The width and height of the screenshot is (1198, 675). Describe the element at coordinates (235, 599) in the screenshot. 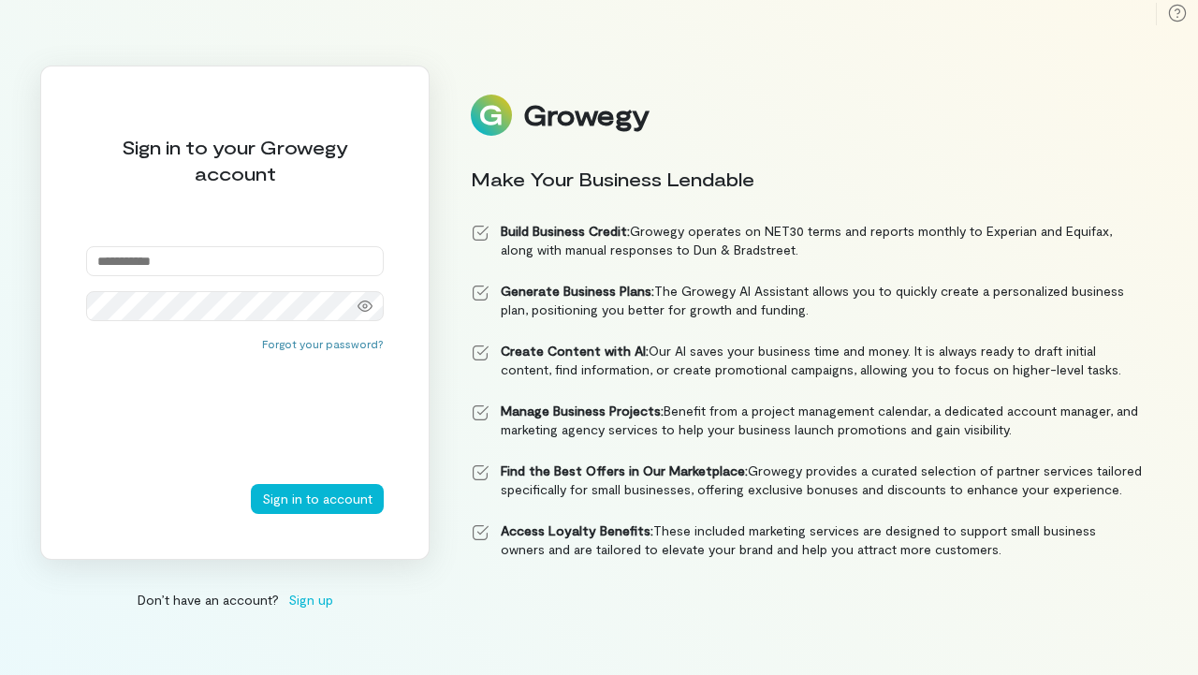

I see `div: Don’t have an account?` at that location.